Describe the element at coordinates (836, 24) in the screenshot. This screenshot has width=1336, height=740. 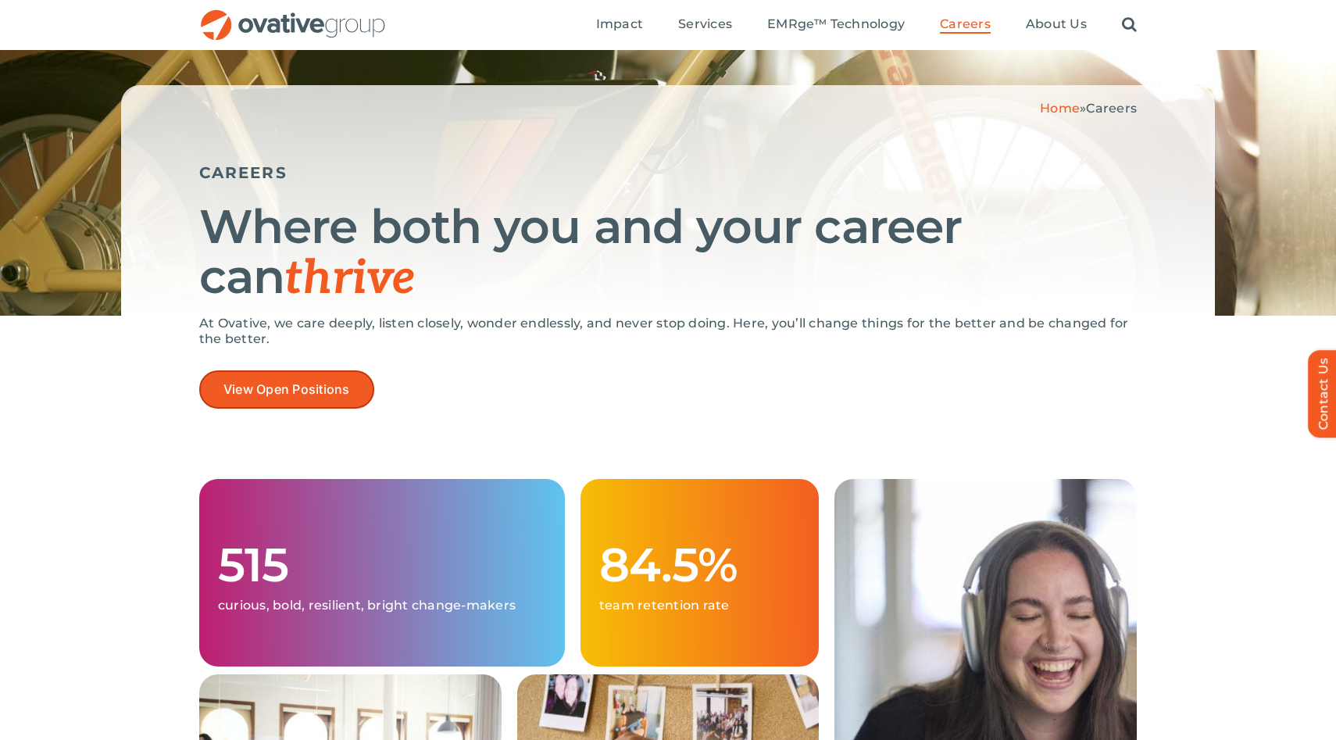
I see `span: EMRge™ Technology` at that location.